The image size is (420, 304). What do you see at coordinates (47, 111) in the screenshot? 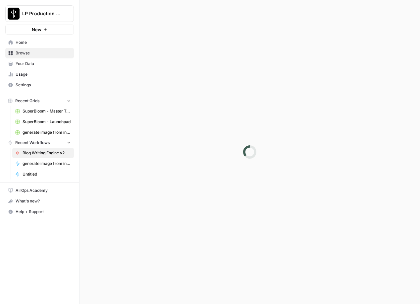
I see `span: SuperBloom - Master Topic List` at bounding box center [47, 111].